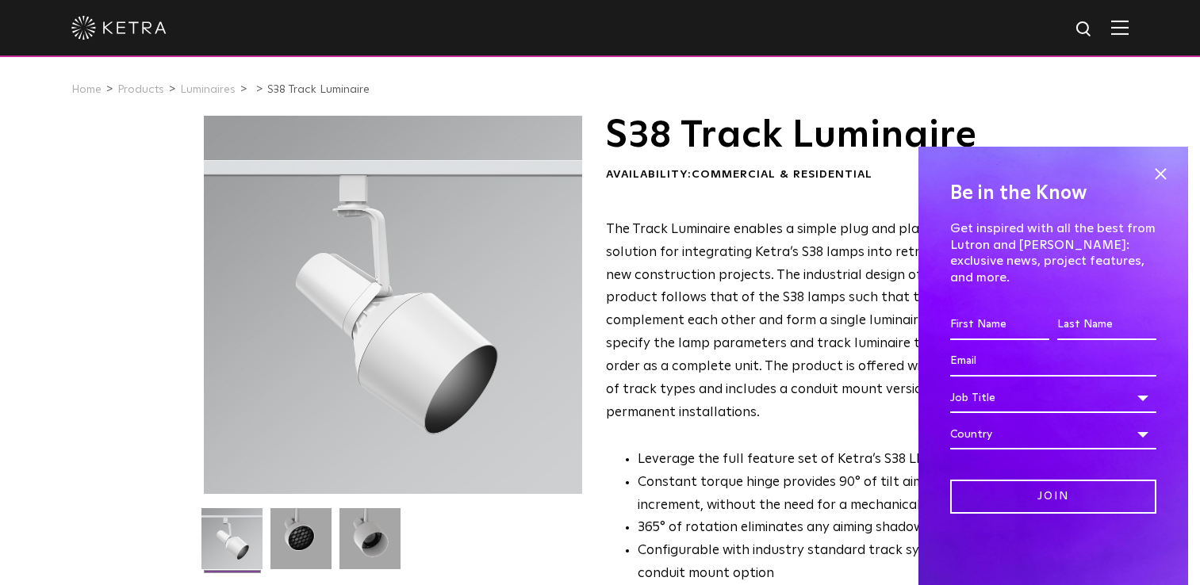 Image resolution: width=1200 pixels, height=585 pixels. Describe the element at coordinates (370, 545) in the screenshot. I see `img: 9e3d97bd0cf938513d6e` at that location.